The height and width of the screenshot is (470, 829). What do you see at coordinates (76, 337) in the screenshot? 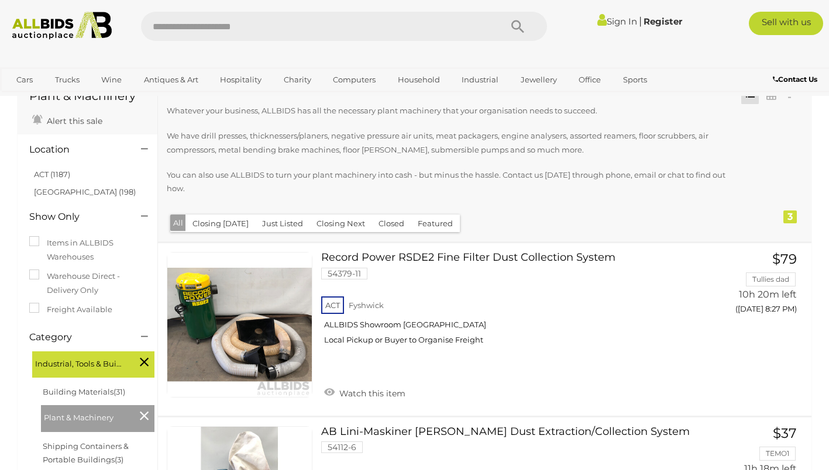
I see `h4: Category` at bounding box center [76, 337].